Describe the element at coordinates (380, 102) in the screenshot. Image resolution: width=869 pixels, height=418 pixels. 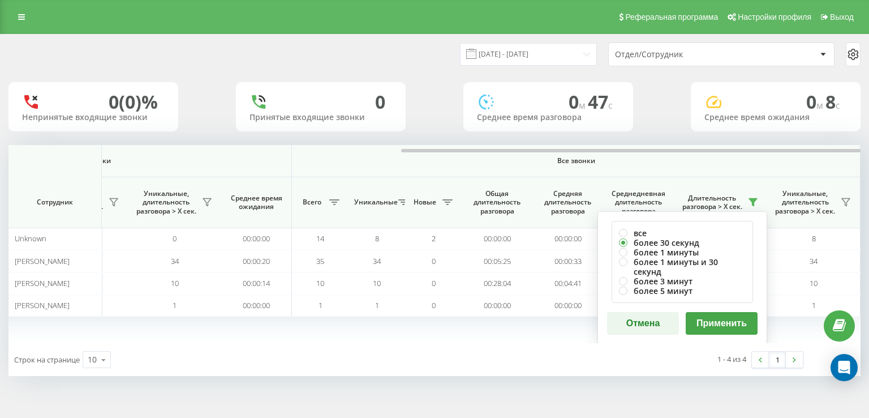
I see `div: 0` at that location.